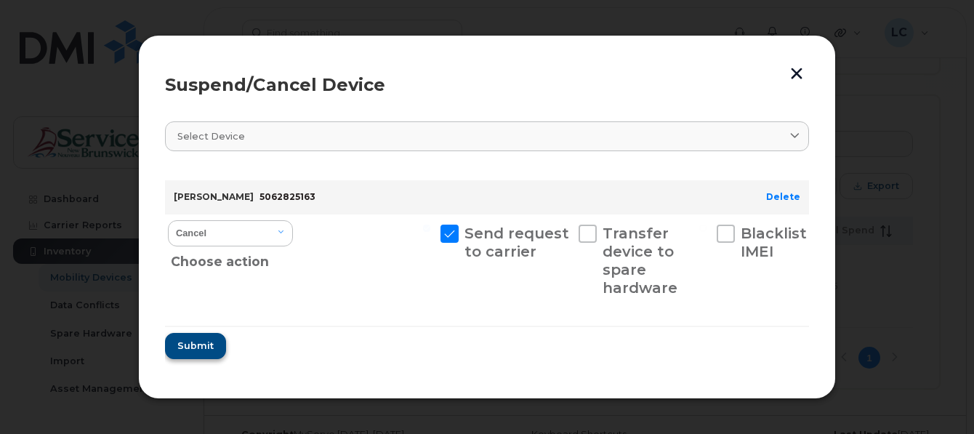 Image resolution: width=974 pixels, height=434 pixels. I want to click on div: Suspend/Cancel Device, so click(487, 85).